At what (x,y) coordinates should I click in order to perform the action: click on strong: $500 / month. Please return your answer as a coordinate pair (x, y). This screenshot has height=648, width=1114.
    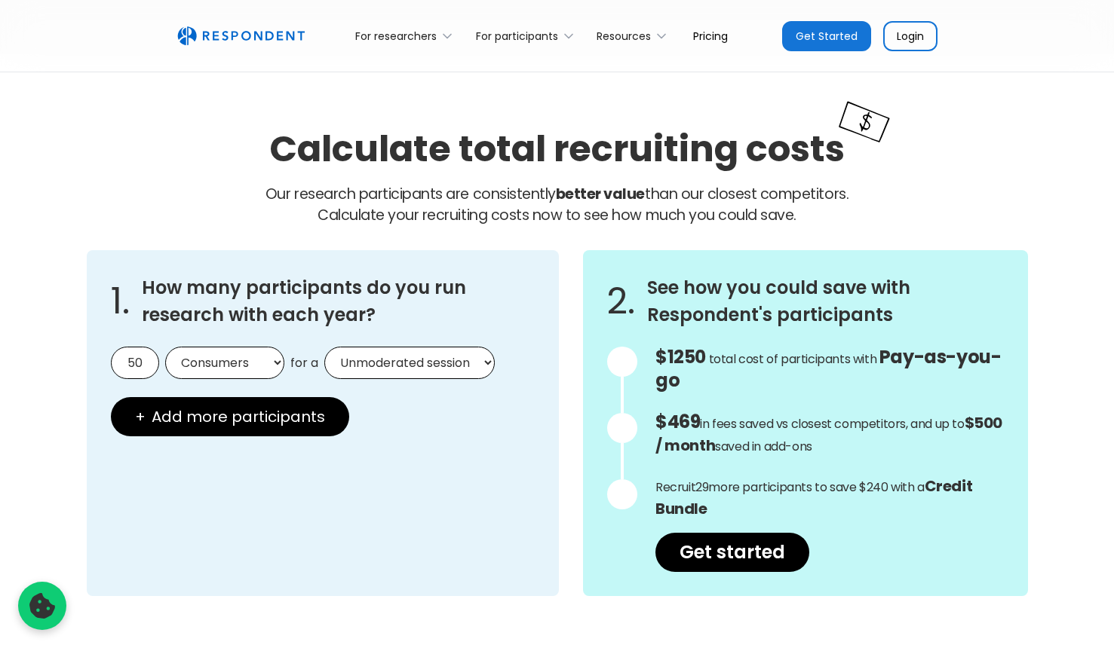
    Looking at the image, I should click on (829, 434).